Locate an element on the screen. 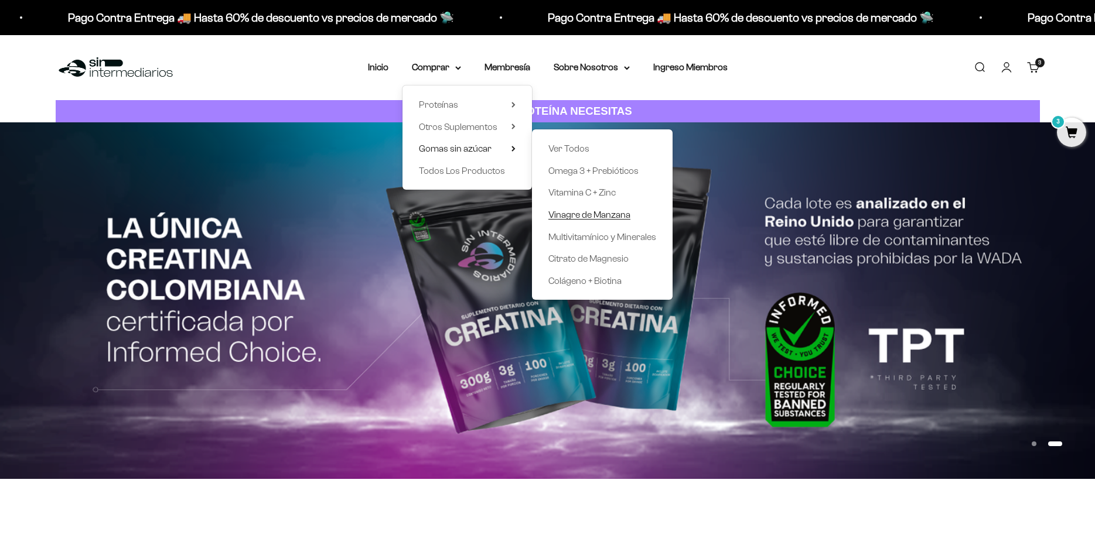 This screenshot has height=538, width=1095. span: Citrato de Magnesio is located at coordinates (588, 258).